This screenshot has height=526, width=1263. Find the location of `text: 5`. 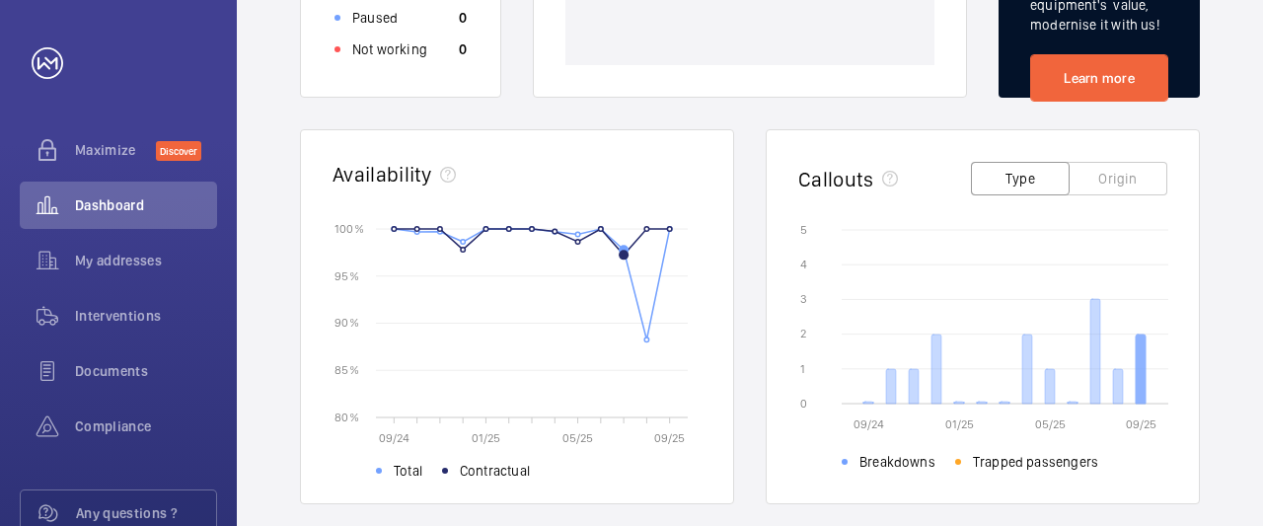

text: 5 is located at coordinates (803, 230).